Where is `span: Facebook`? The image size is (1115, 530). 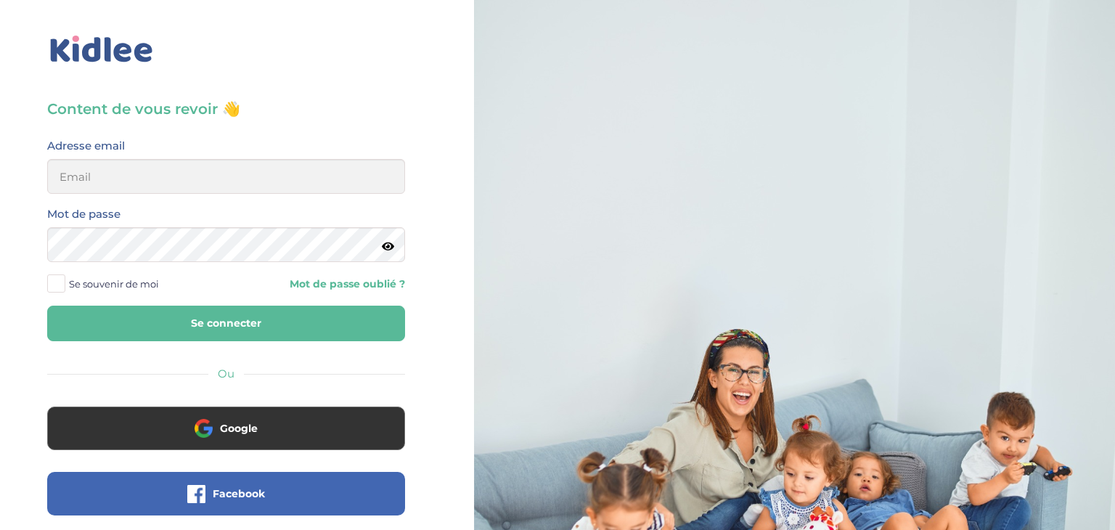 span: Facebook is located at coordinates (239, 494).